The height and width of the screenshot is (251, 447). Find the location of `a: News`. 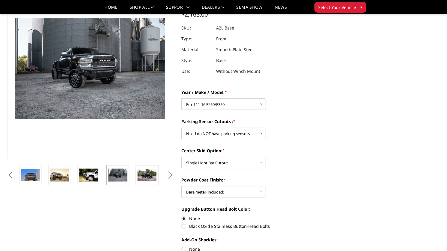

a: News is located at coordinates (281, 9).